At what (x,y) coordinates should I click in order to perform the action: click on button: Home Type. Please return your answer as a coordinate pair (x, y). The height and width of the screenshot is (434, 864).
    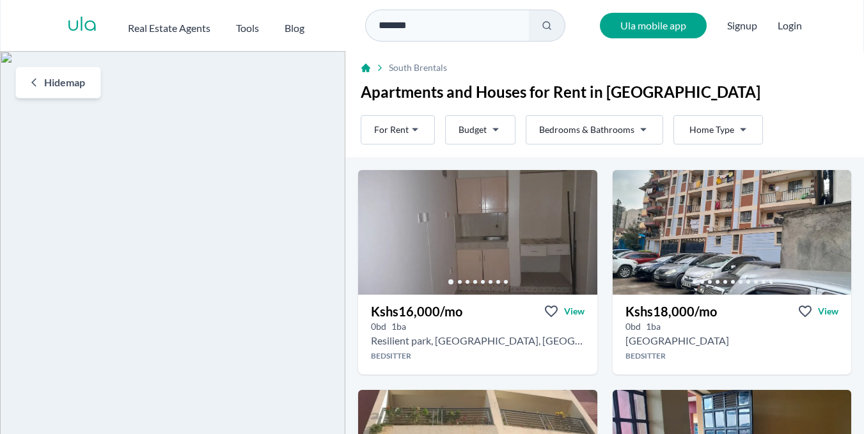
    Looking at the image, I should click on (719, 130).